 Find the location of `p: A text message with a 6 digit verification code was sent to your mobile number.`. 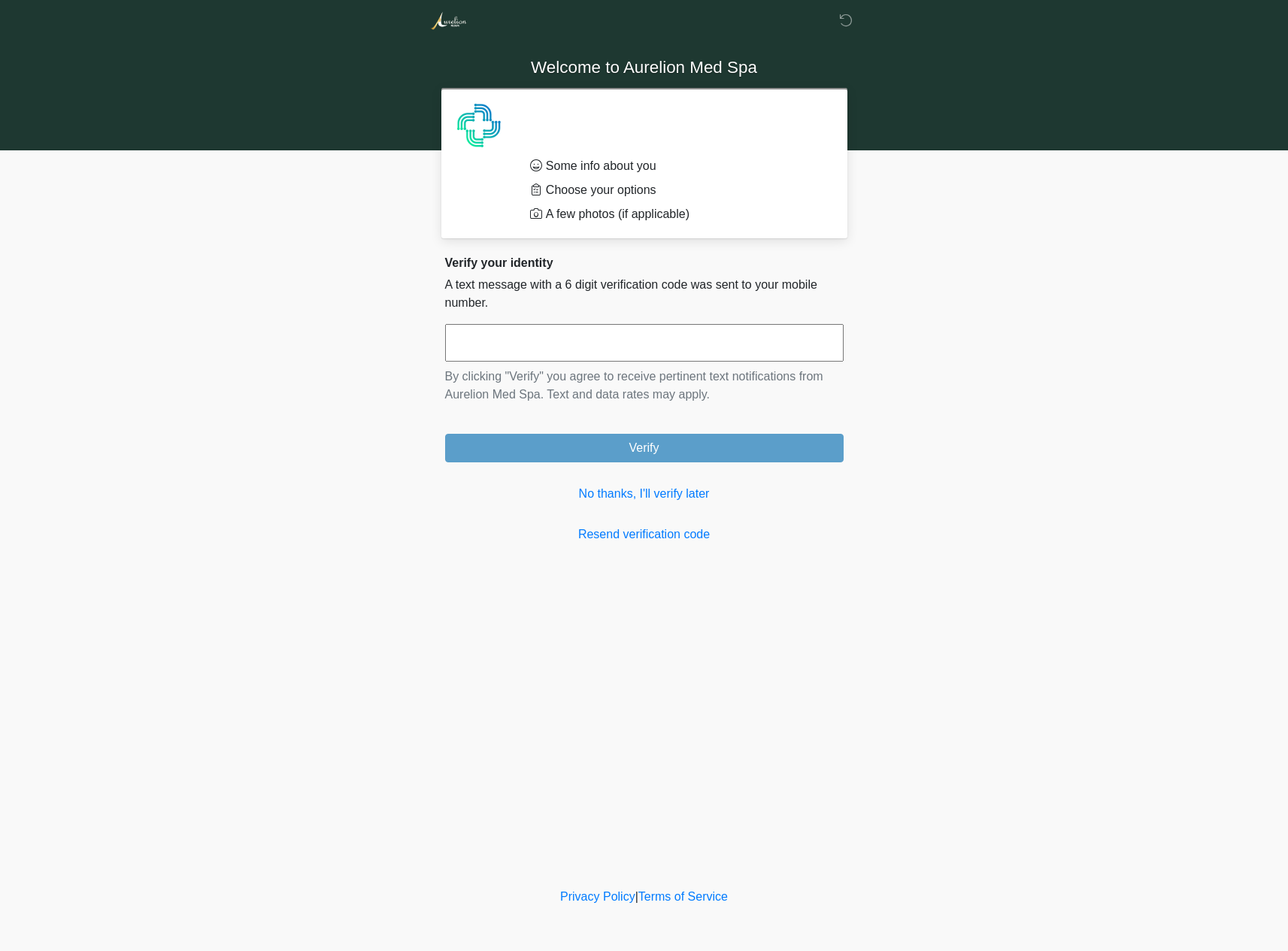

p: A text message with a 6 digit verification code was sent to your mobile number. is located at coordinates (644, 294).